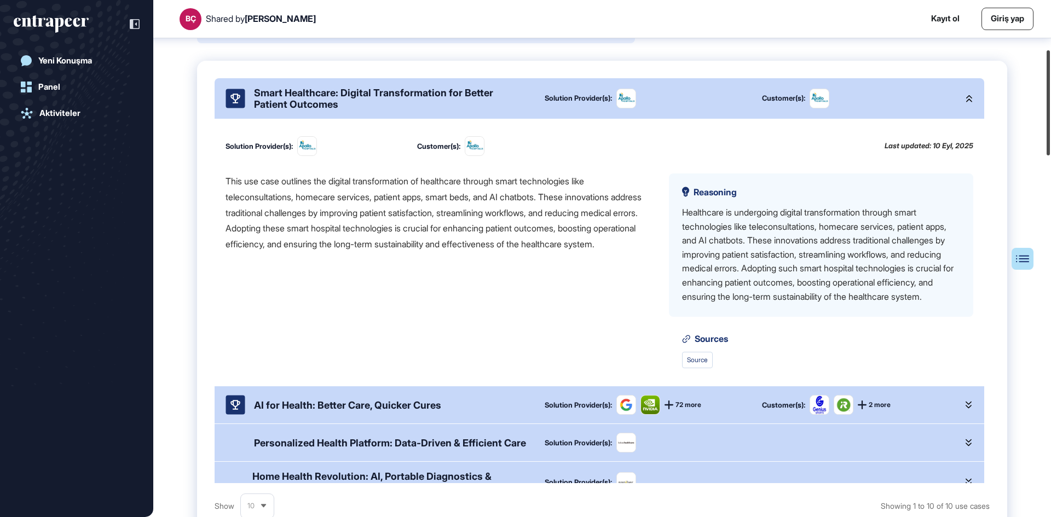 This screenshot has width=1051, height=517. Describe the element at coordinates (49, 87) in the screenshot. I see `div: Panel` at that location.